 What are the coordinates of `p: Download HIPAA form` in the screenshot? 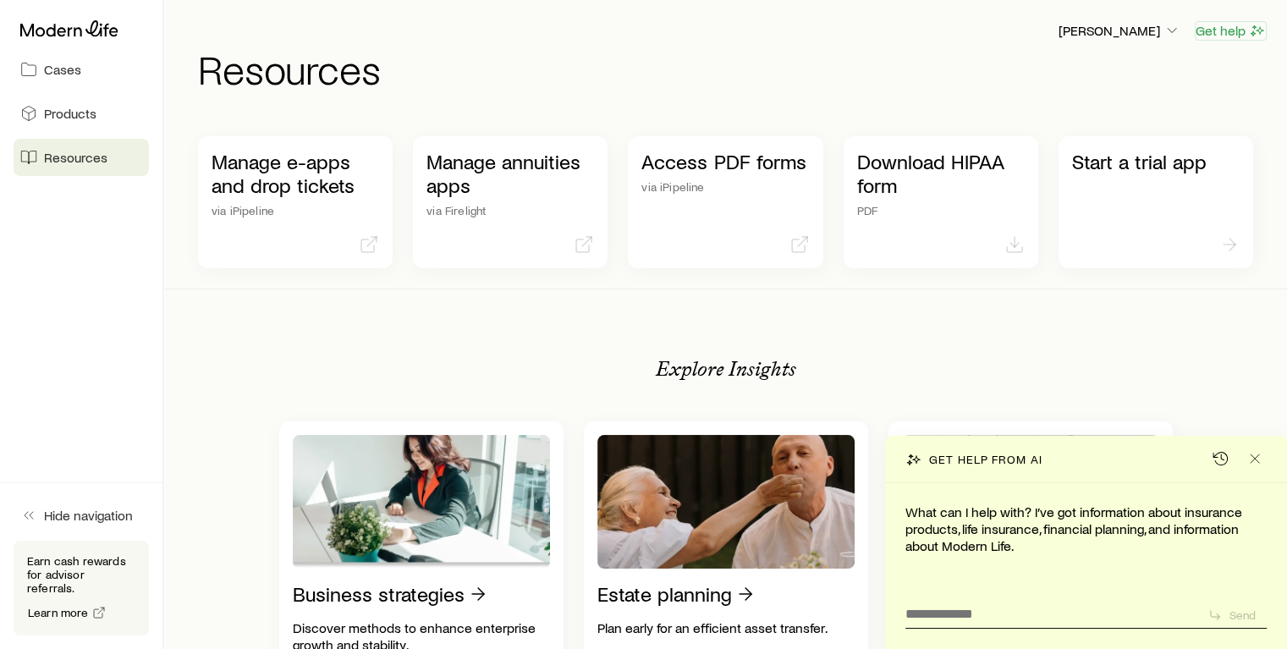 It's located at (941, 173).